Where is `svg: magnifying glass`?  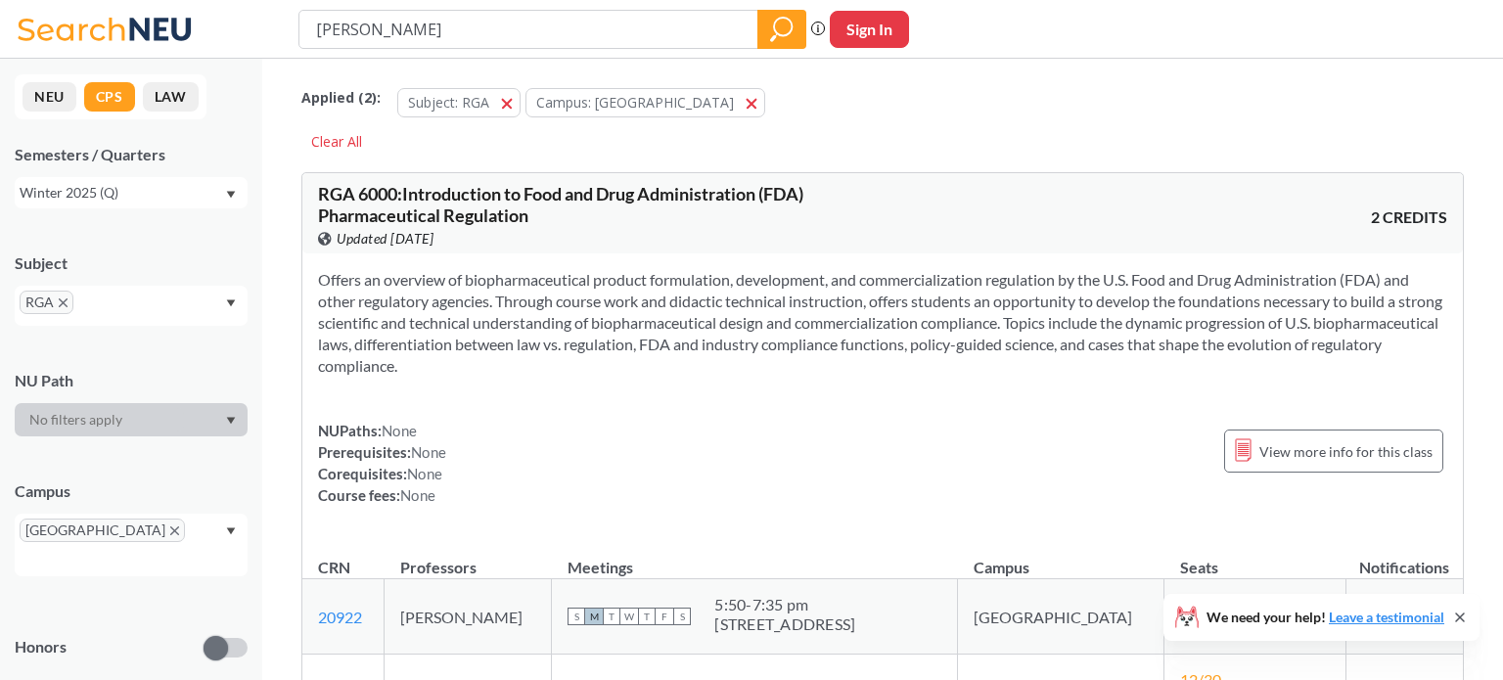
svg: magnifying glass is located at coordinates (782, 29).